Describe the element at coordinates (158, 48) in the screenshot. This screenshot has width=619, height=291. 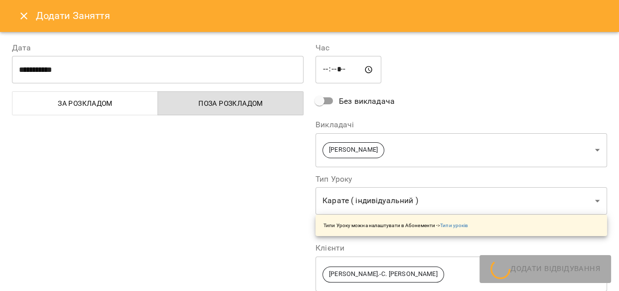
I see `label: Дата` at that location.